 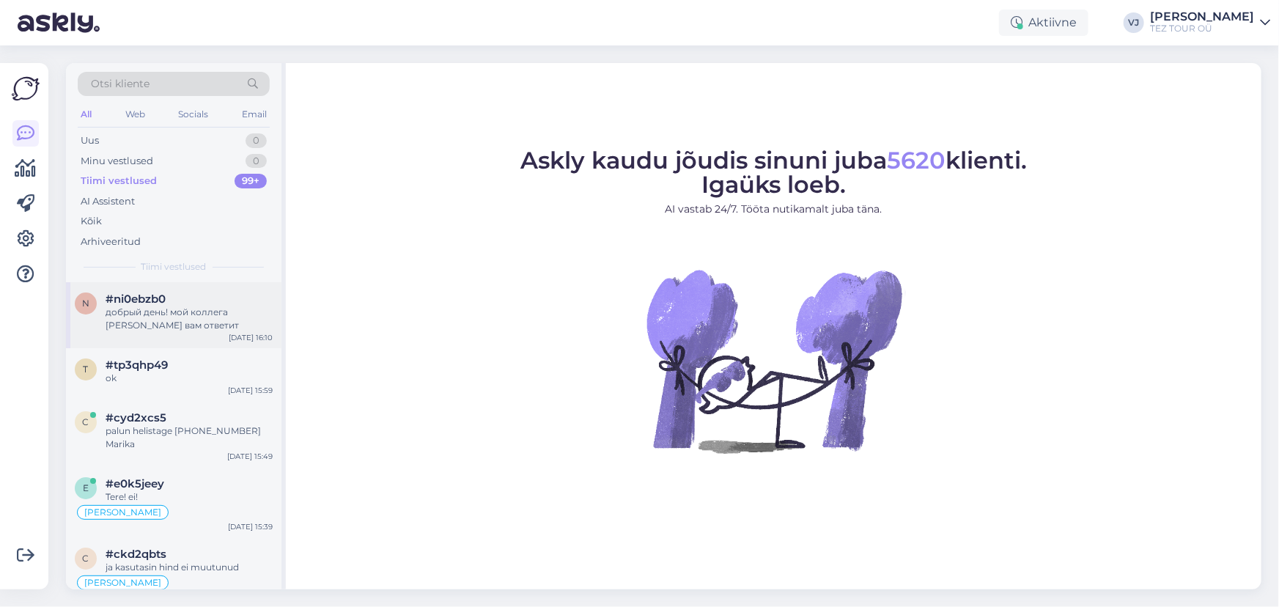 I want to click on div: Aktiivne, so click(x=1043, y=23).